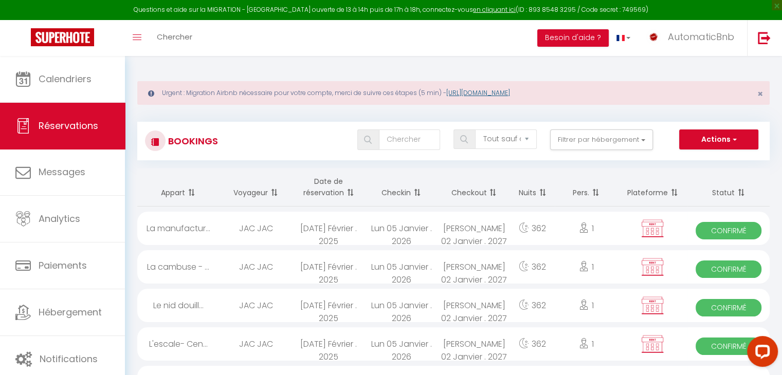 This screenshot has height=375, width=782. Describe the element at coordinates (454, 93) in the screenshot. I see `div: Urgent : Migration Airbnb nécessaire pour votre compte, merci de suivre ces étapes (5 min) -` at that location.